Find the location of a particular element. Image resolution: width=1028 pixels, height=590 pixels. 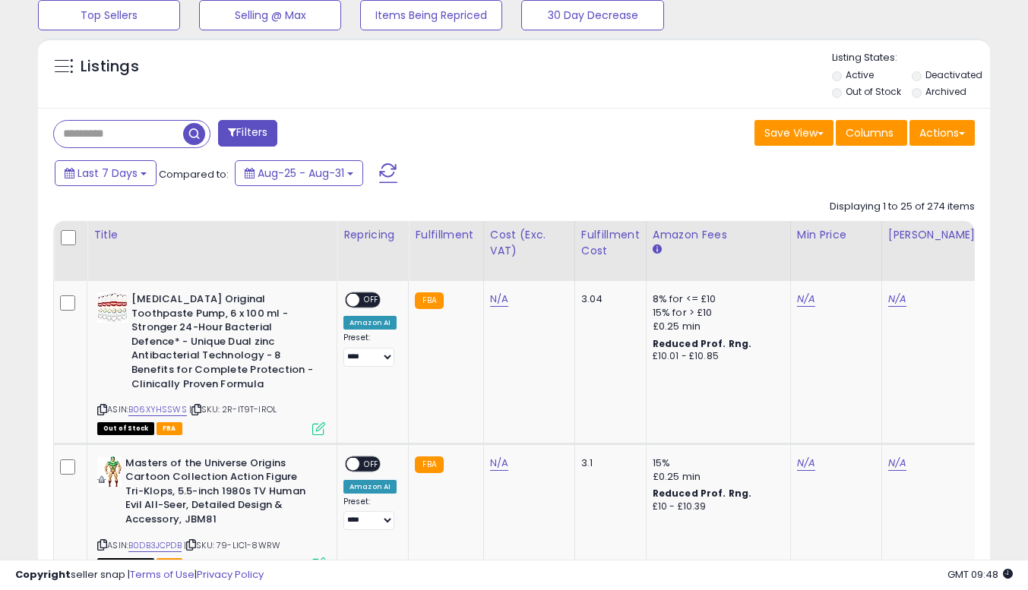

img: 516k+WhYgRL._SL40_.jpg is located at coordinates (112, 308).